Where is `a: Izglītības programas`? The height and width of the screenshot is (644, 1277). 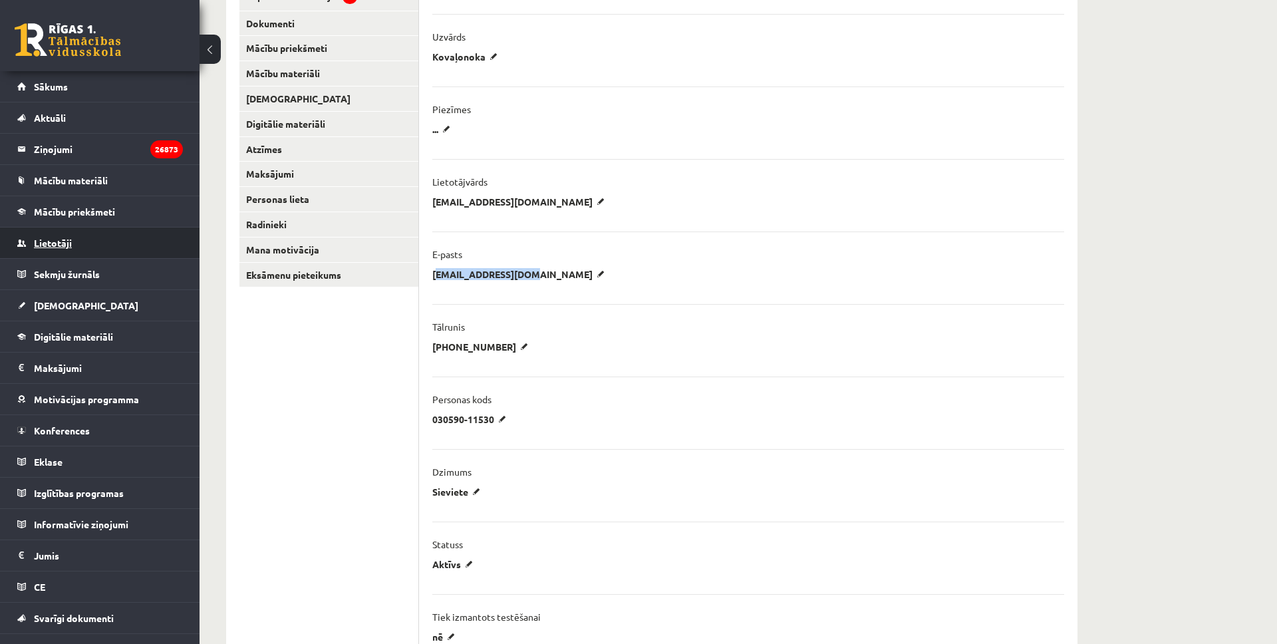 a: Izglītības programas is located at coordinates (100, 493).